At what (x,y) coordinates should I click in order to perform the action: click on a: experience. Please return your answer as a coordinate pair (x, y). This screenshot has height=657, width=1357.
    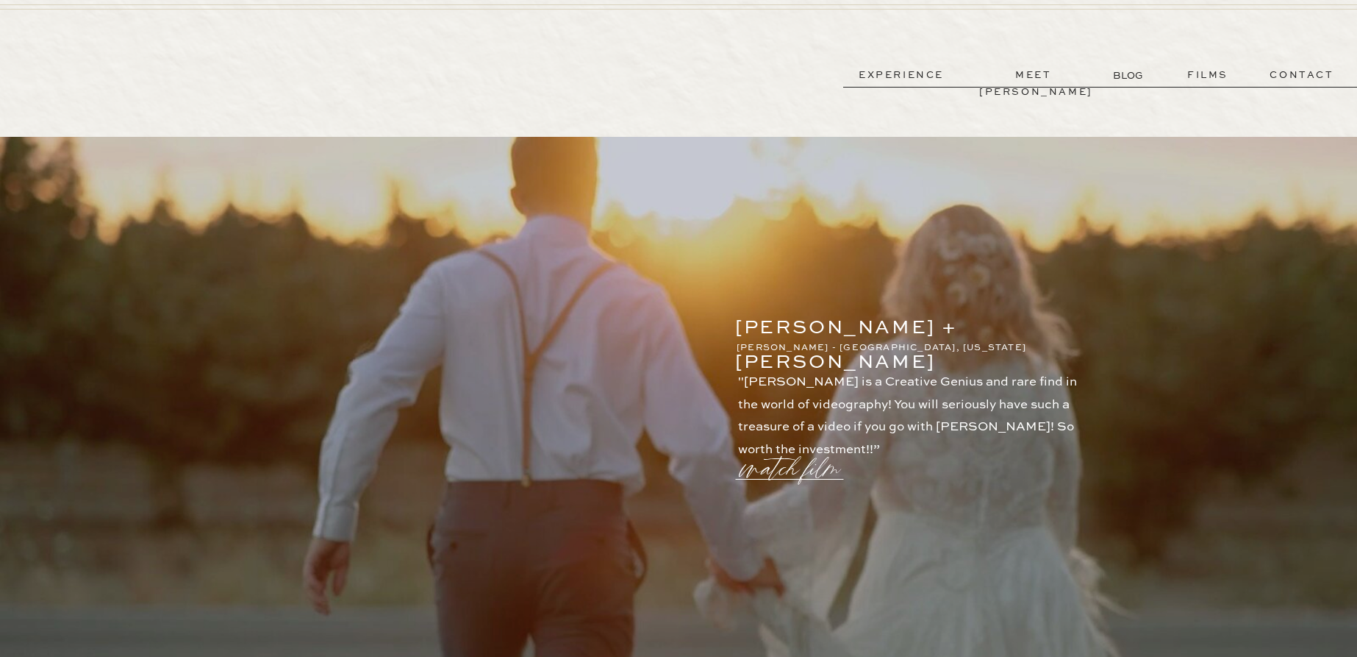
    Looking at the image, I should click on (902, 75).